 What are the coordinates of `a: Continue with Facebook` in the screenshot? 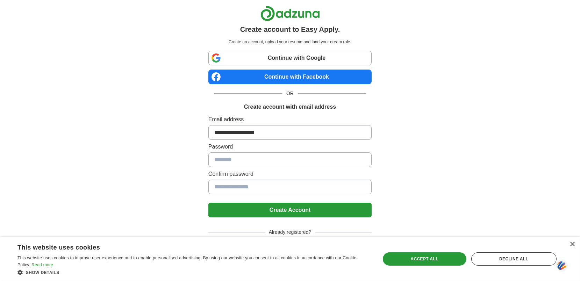 It's located at (290, 77).